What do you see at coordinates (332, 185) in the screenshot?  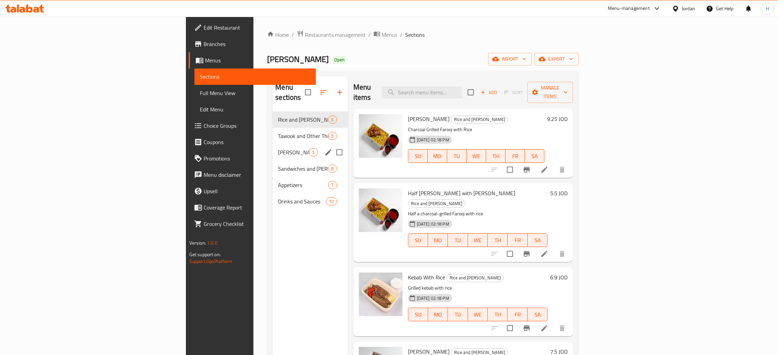 I see `span: 7` at bounding box center [332, 185].